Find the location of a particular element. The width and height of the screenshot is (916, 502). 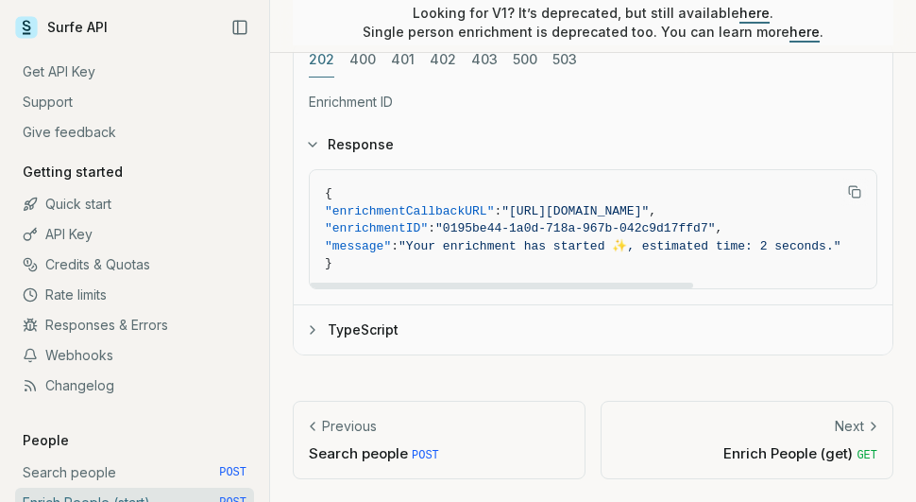

a: Give feedback is located at coordinates (134, 132).